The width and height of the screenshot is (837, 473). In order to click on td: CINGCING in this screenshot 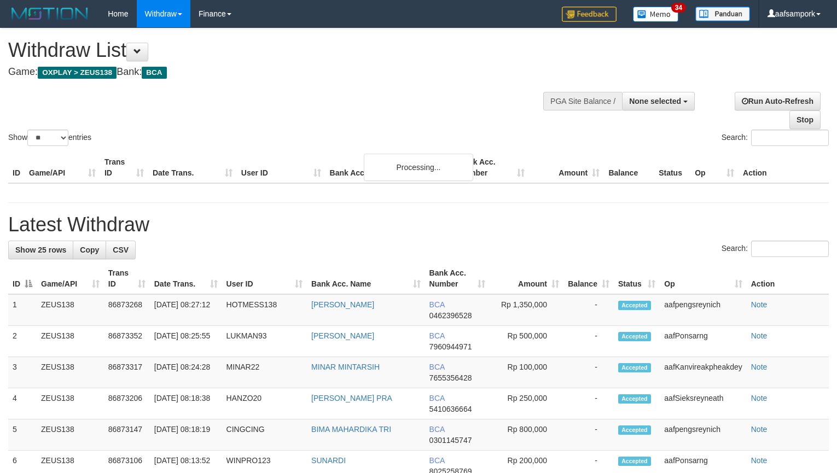, I will do `click(265, 435)`.